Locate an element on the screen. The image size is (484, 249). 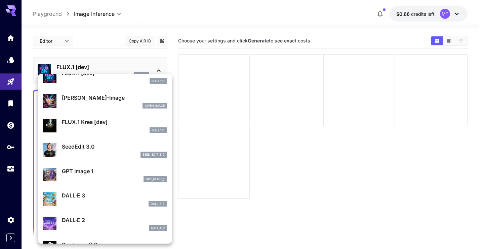
p: GPT Image 1 is located at coordinates (114, 171).